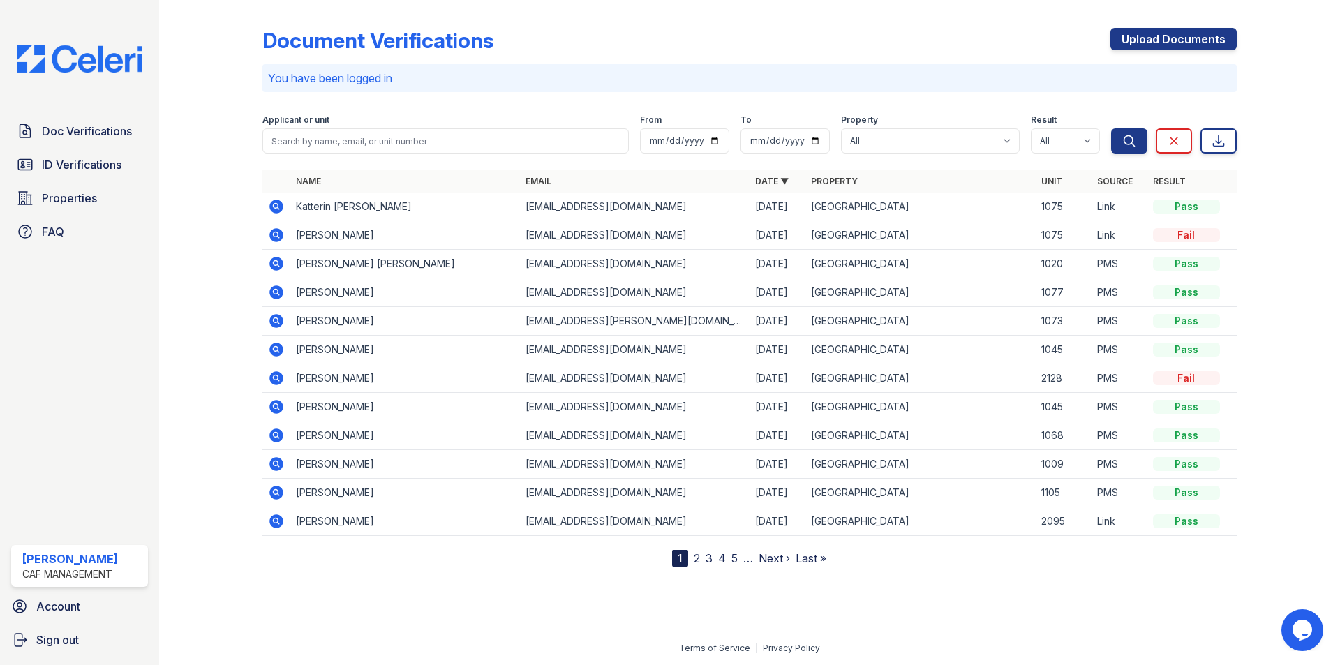  What do you see at coordinates (1063, 235) in the screenshot?
I see `td: 1075` at bounding box center [1063, 235].